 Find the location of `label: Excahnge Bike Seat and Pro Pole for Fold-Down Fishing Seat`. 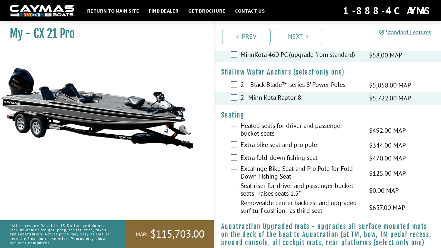

label: Excahnge Bike Seat and Pro Pole for Fold-Down Fishing Seat is located at coordinates (300, 173).